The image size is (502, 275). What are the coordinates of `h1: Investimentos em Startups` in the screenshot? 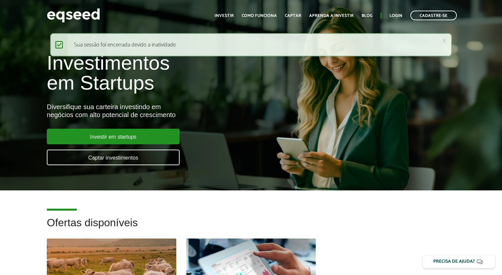 It's located at (167, 73).